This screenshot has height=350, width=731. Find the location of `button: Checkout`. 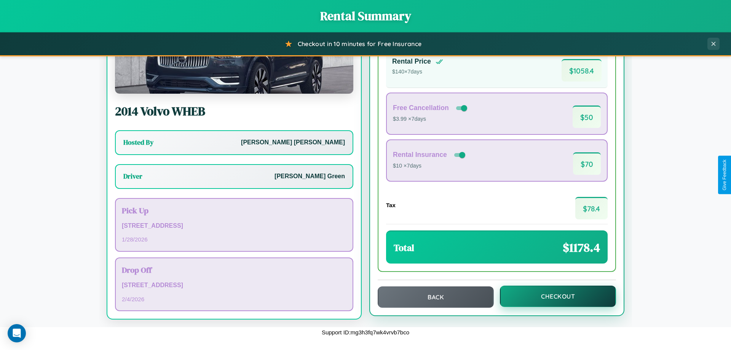

button: Checkout is located at coordinates (558, 296).